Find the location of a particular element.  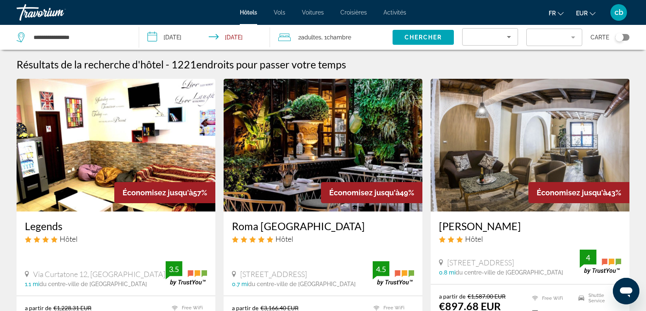

div: 4 is located at coordinates (588, 257).